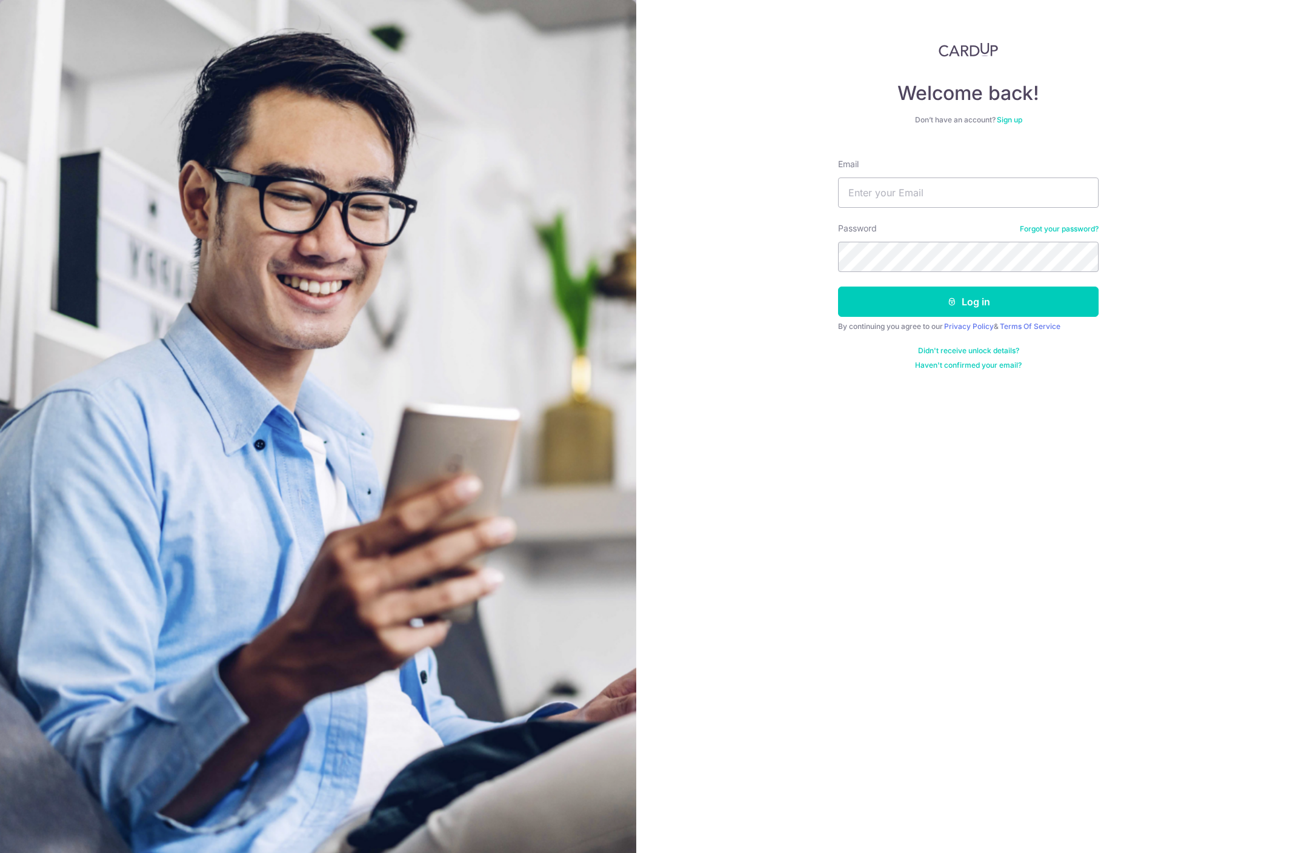  I want to click on a: Privacy Policy, so click(969, 326).